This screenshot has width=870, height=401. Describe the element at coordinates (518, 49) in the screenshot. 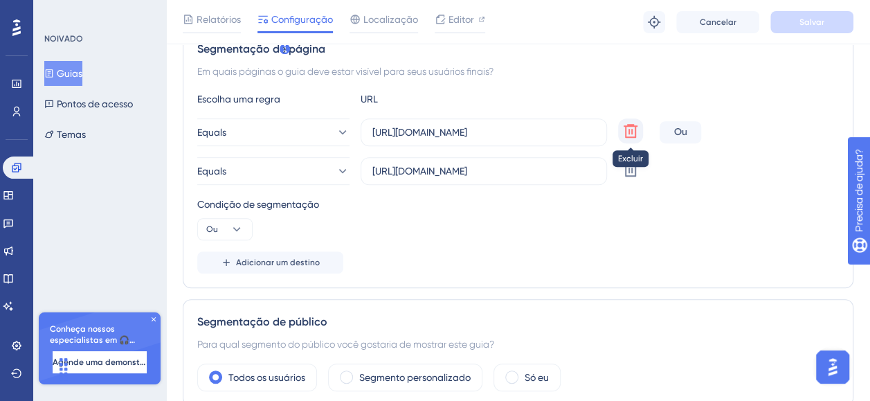

I see `div: Segmentação de página` at that location.